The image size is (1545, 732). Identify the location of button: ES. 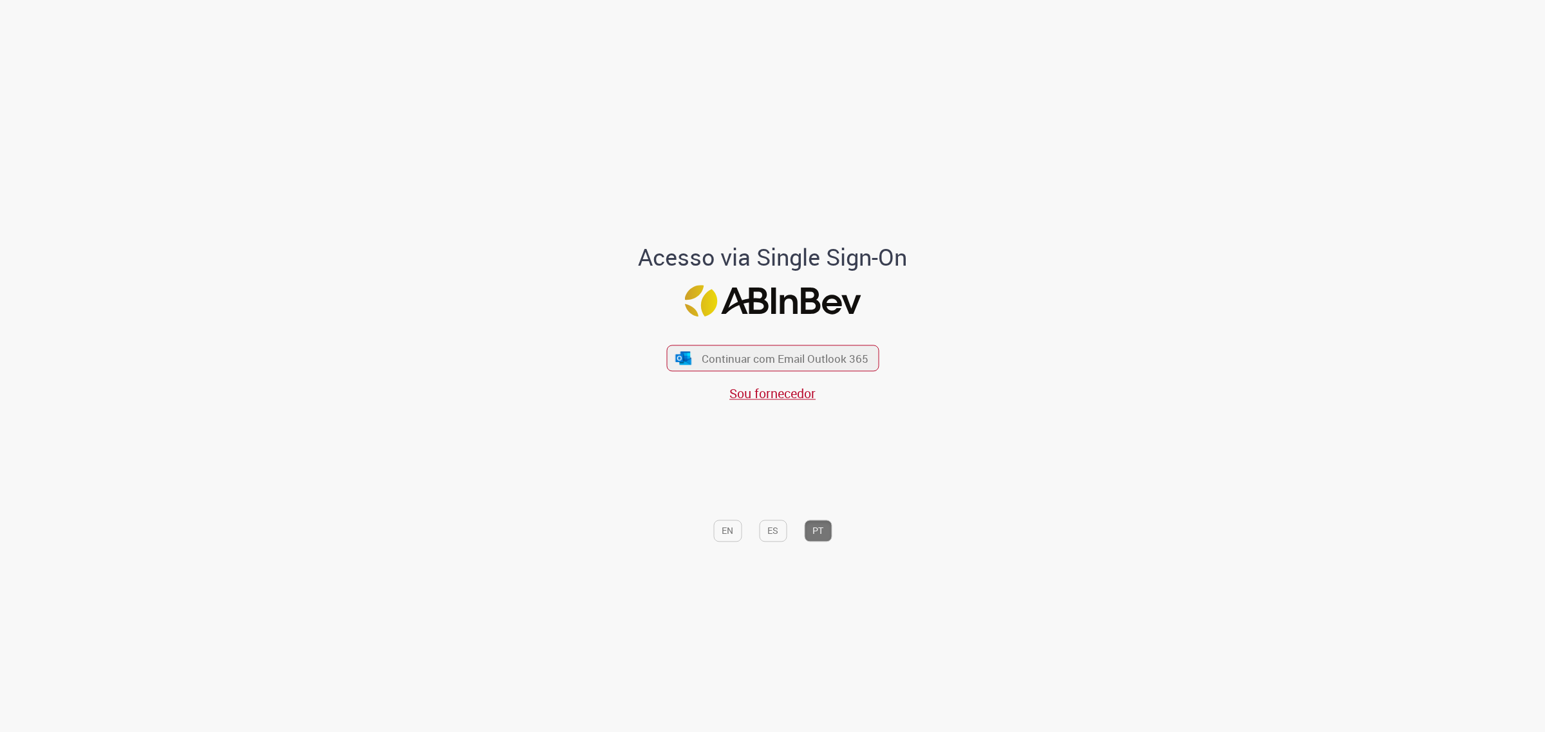
(772, 531).